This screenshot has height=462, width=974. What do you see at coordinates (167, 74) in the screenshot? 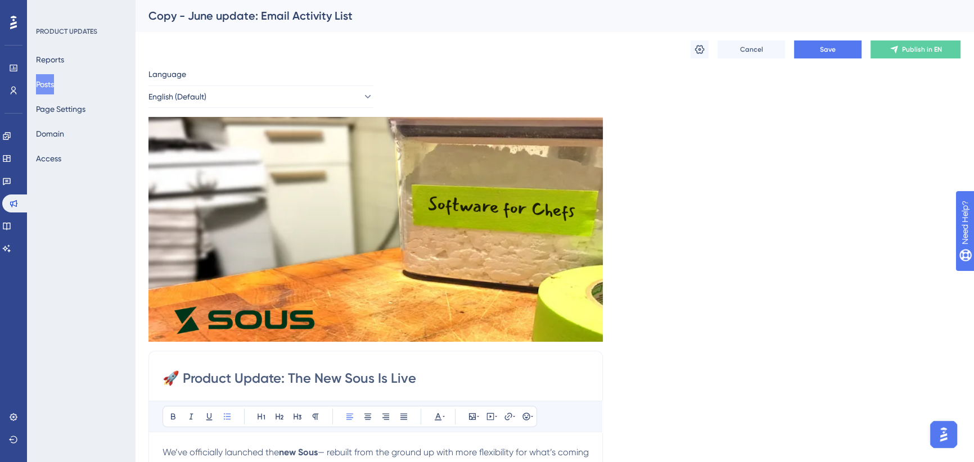
I see `span: Language` at bounding box center [167, 74].